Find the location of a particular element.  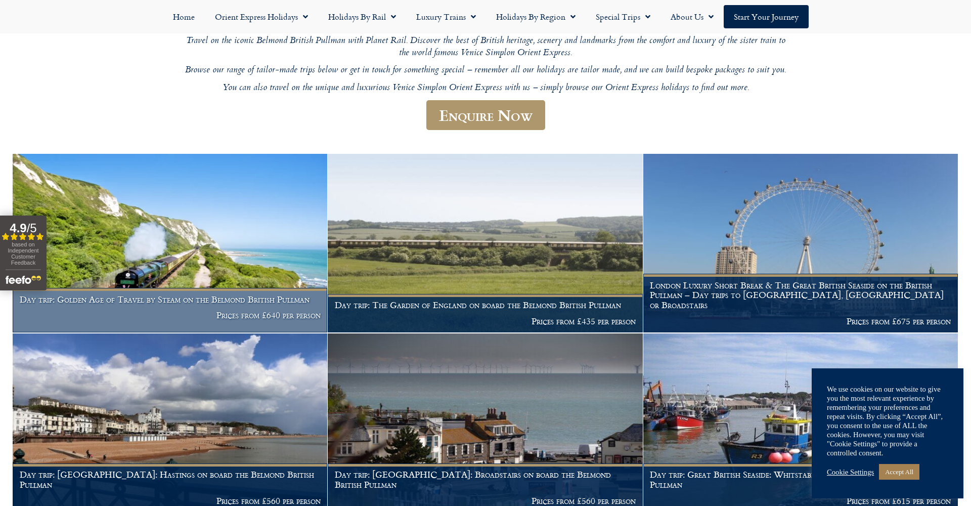

a: Orient Express Holidays is located at coordinates (262, 17).